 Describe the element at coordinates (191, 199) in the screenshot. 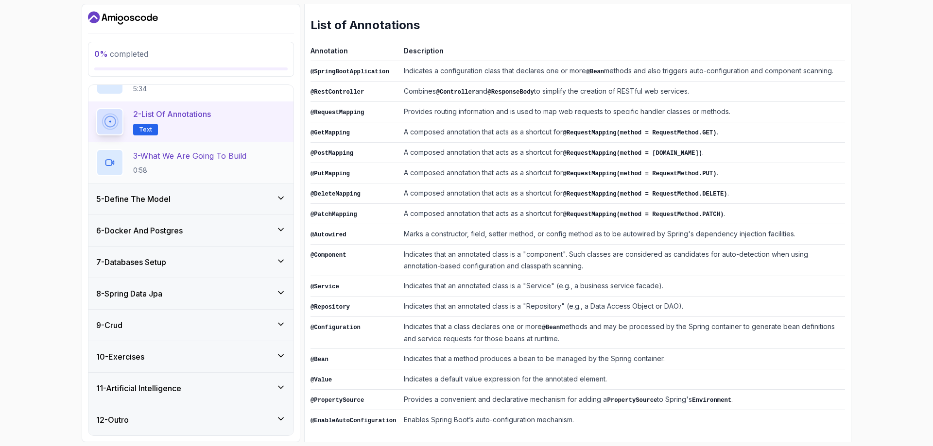

I see `button: 5-Define The Model` at that location.